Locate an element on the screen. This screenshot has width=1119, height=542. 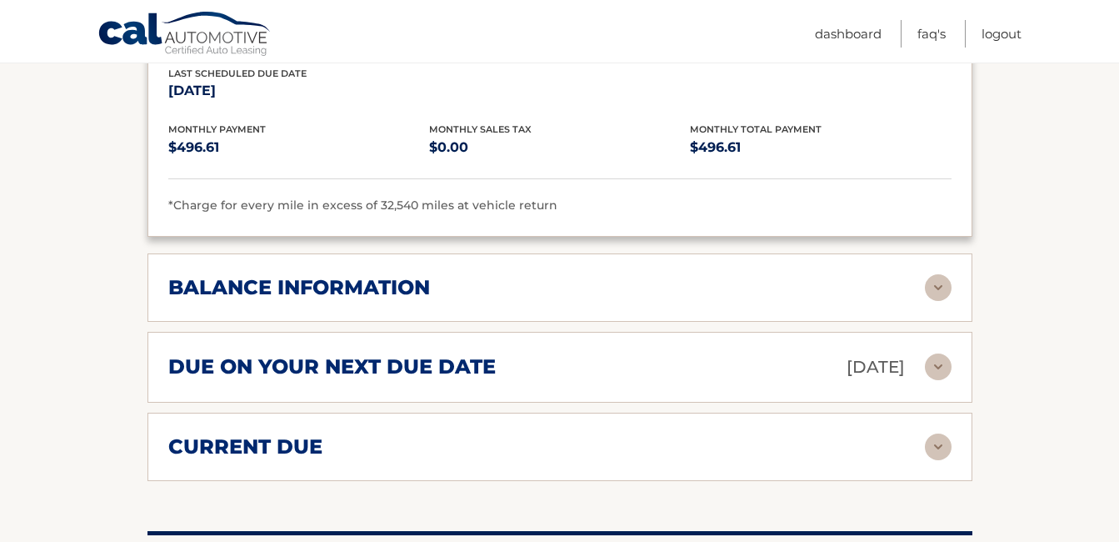
span: Monthly Payment is located at coordinates (217, 129).